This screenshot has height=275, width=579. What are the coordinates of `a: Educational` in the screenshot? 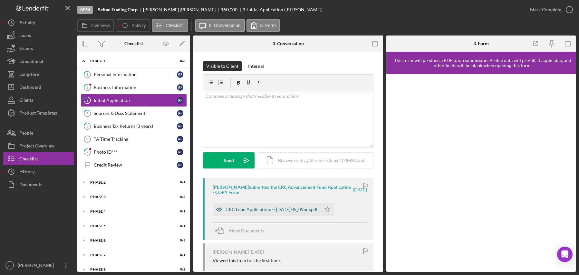 It's located at (39, 61).